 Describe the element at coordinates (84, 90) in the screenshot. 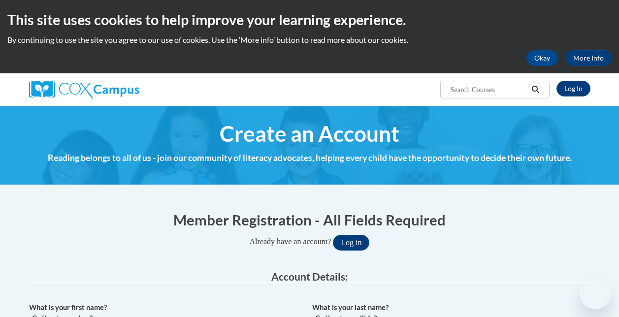

I see `a: Cox Campus` at that location.